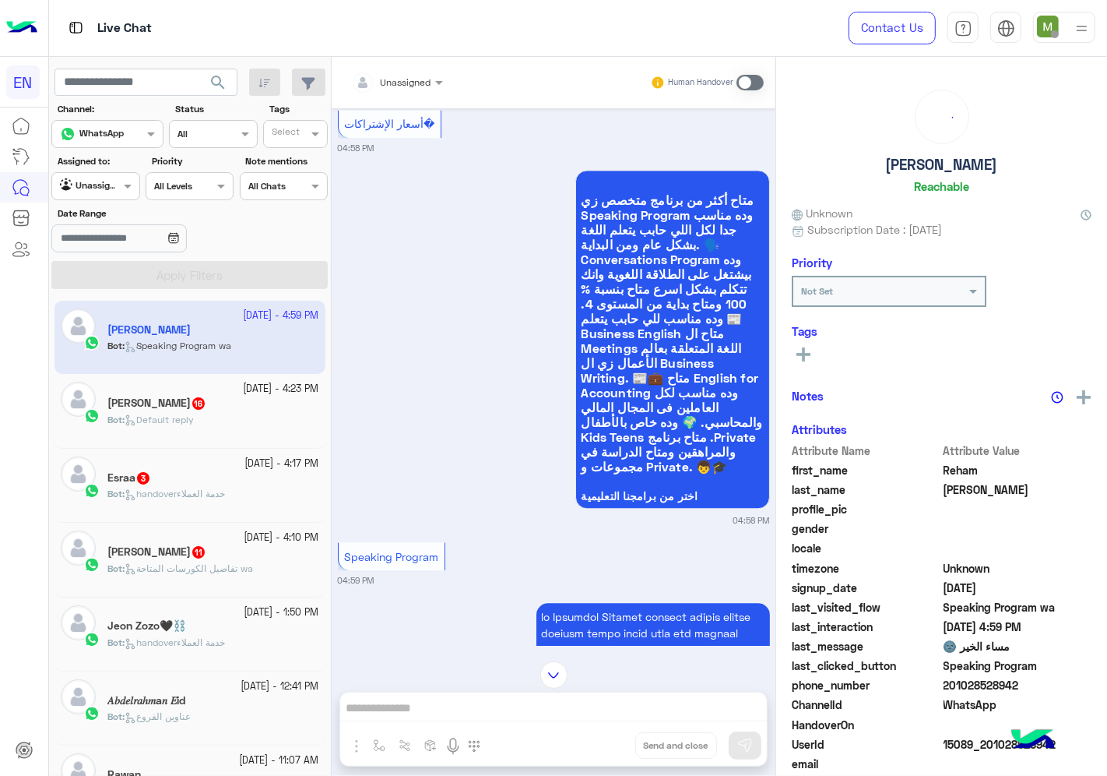  I want to click on span: search, so click(218, 83).